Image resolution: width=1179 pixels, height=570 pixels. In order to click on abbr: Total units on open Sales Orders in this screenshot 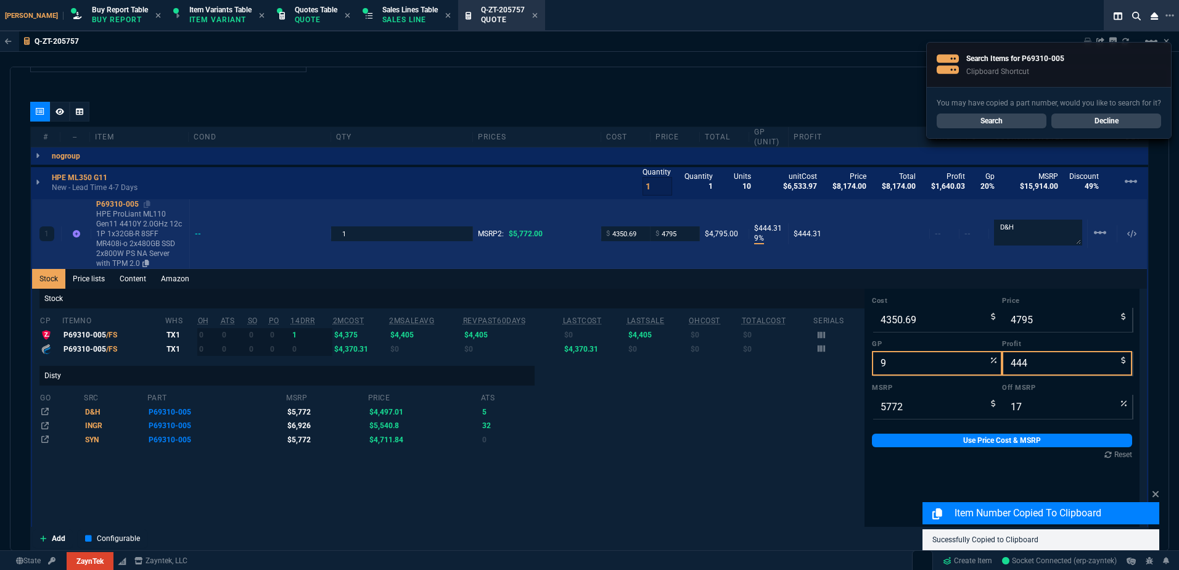, I will do `click(253, 321)`.